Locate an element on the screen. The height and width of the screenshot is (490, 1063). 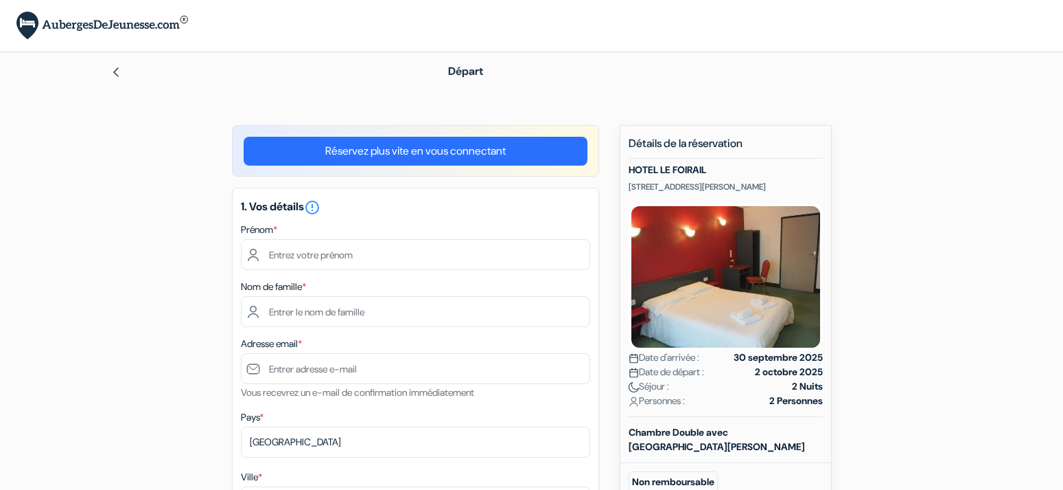
h5: Détails de la réservation is located at coordinates (726, 148).